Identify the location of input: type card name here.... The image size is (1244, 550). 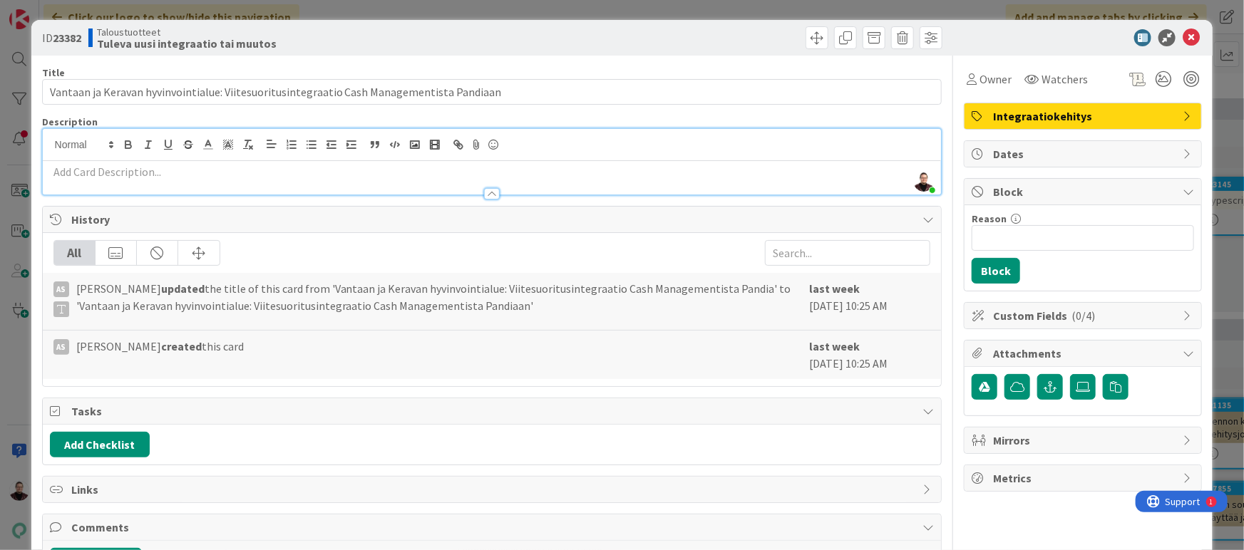
(492, 92).